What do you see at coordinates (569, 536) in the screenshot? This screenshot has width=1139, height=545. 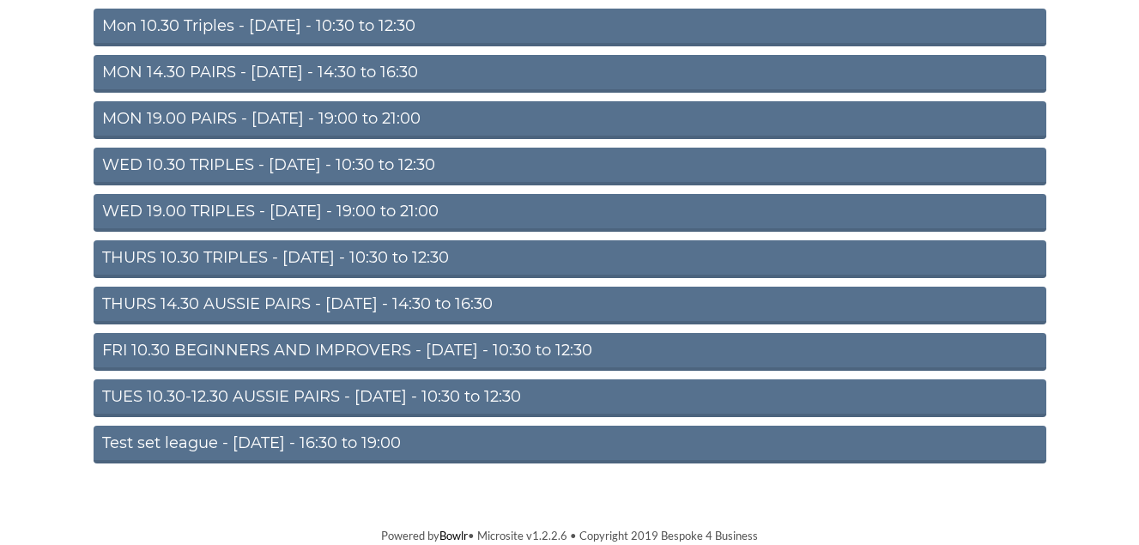 I see `span: Powered by • Microsite v1.2.2.6 • Copyright 2019 Bespoke 4 Business` at bounding box center [569, 536].